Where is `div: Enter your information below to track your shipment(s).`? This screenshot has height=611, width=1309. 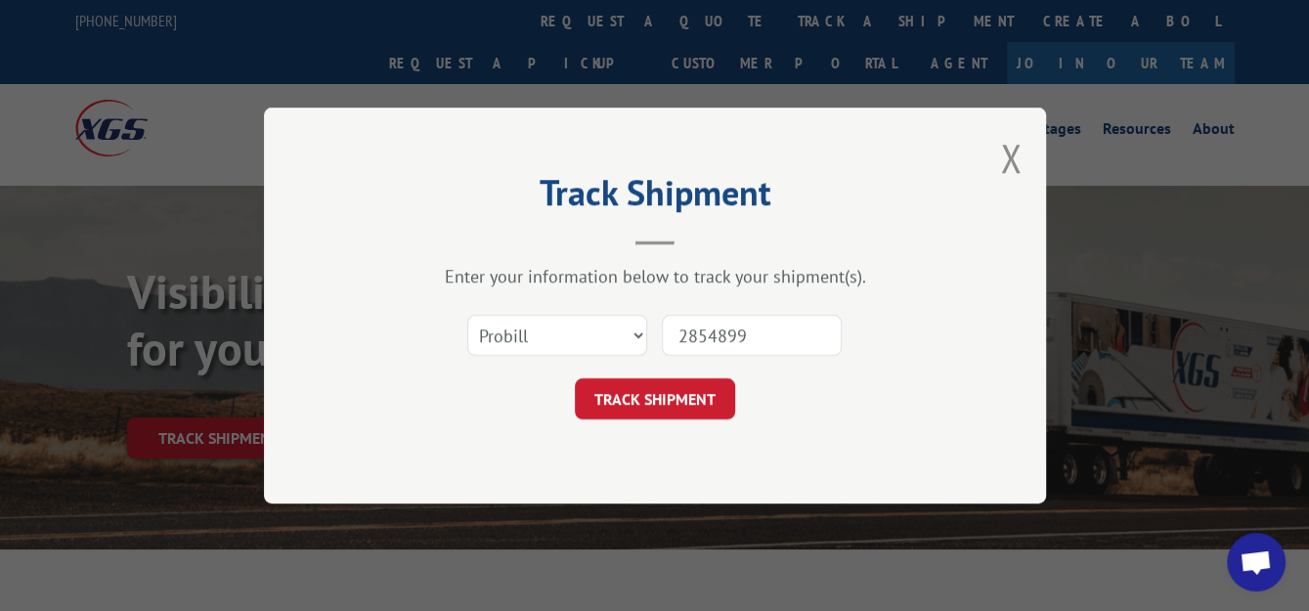
div: Enter your information below to track your shipment(s). is located at coordinates (655, 276).